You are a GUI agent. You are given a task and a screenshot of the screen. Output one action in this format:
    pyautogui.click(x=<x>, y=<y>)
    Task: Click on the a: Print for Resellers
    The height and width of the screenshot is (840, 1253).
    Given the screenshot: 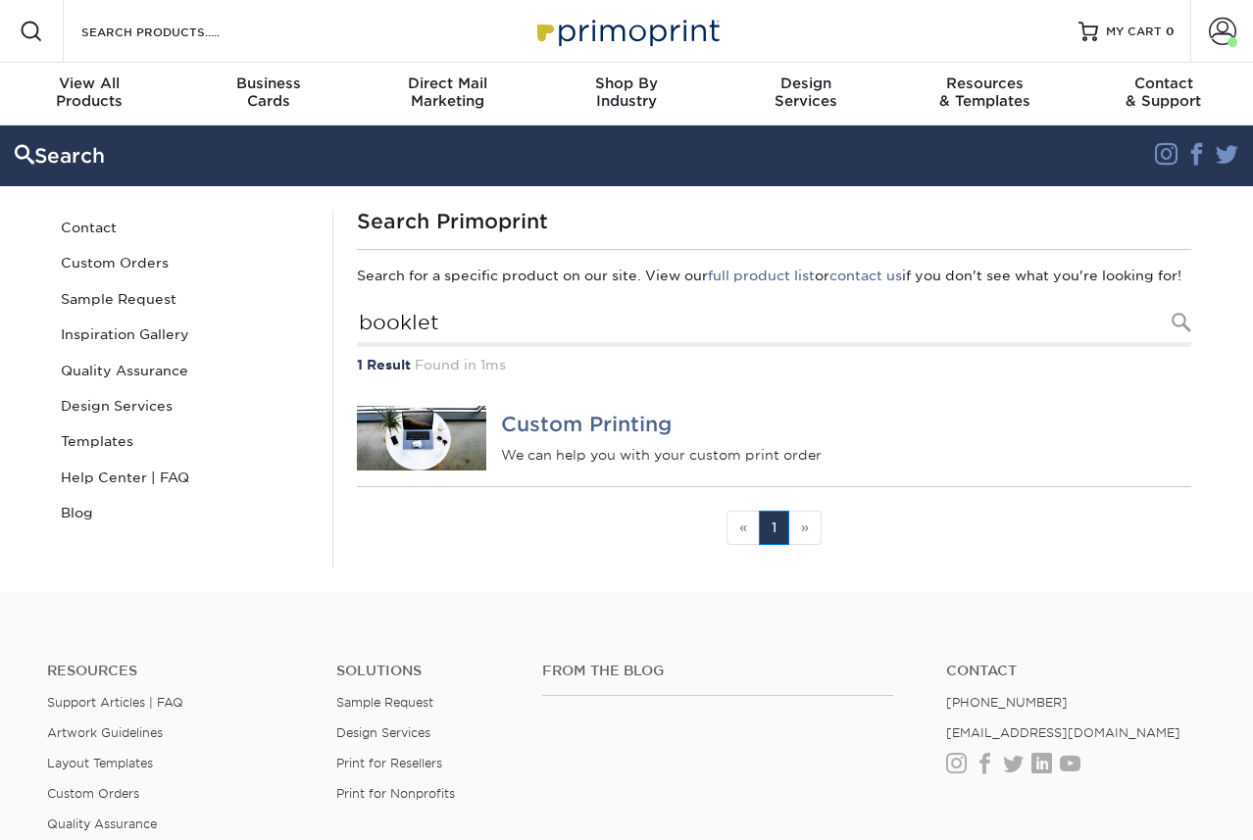 What is the action you would take?
    pyautogui.click(x=389, y=763)
    